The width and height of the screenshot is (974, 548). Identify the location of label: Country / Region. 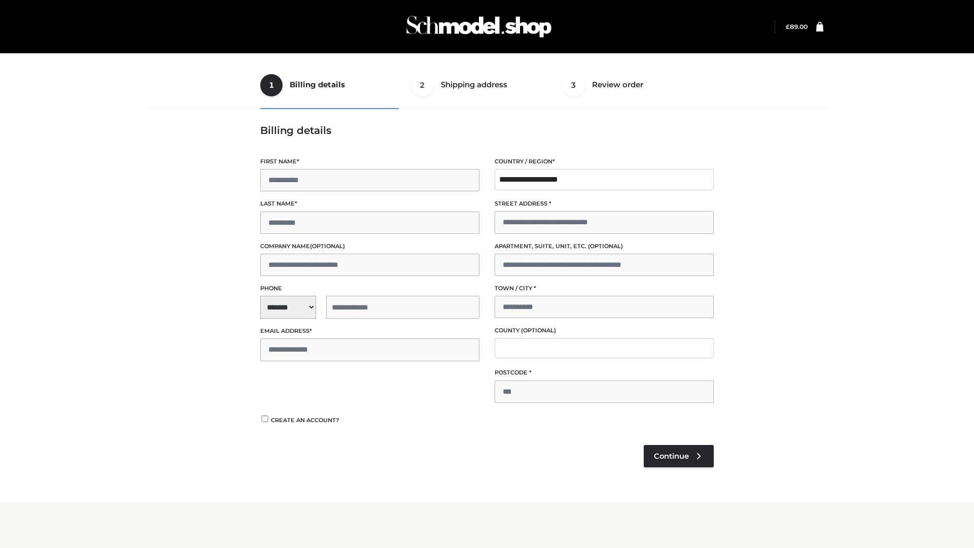
(604, 161).